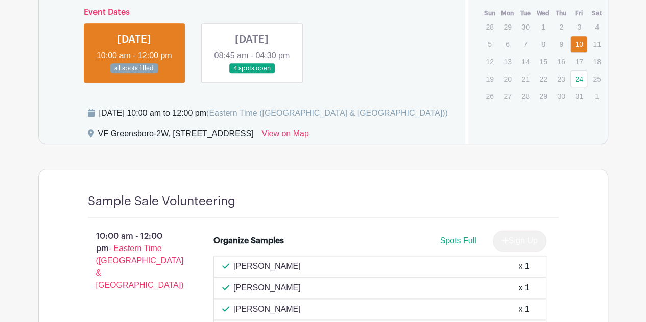 This screenshot has height=322, width=646. Describe the element at coordinates (543, 44) in the screenshot. I see `p: 8` at that location.